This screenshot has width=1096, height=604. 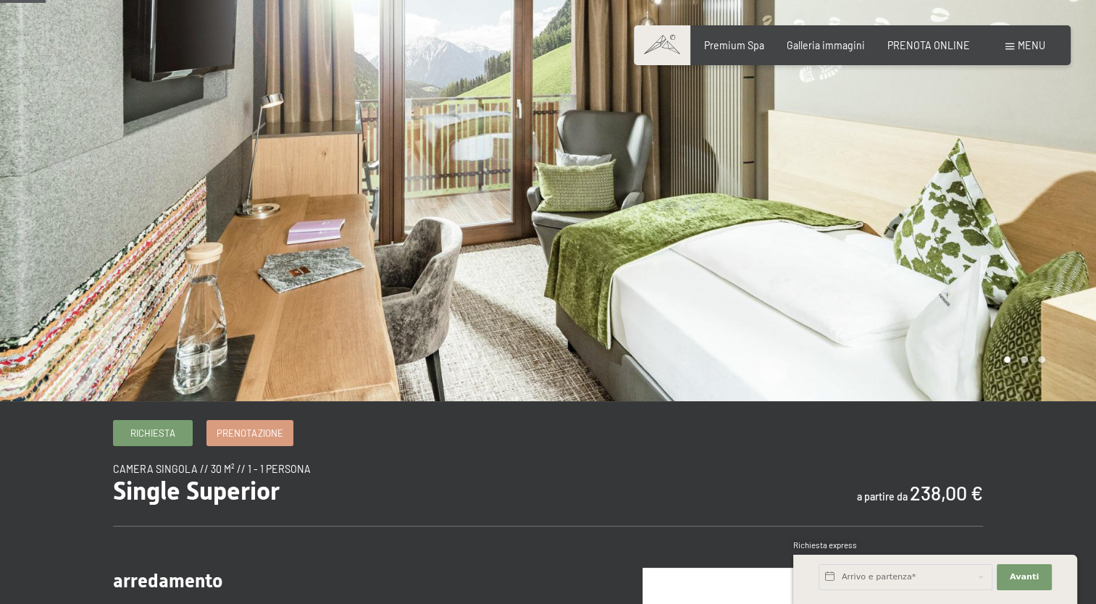 What do you see at coordinates (929, 45) in the screenshot?
I see `span: PRENOTA ONLINE` at bounding box center [929, 45].